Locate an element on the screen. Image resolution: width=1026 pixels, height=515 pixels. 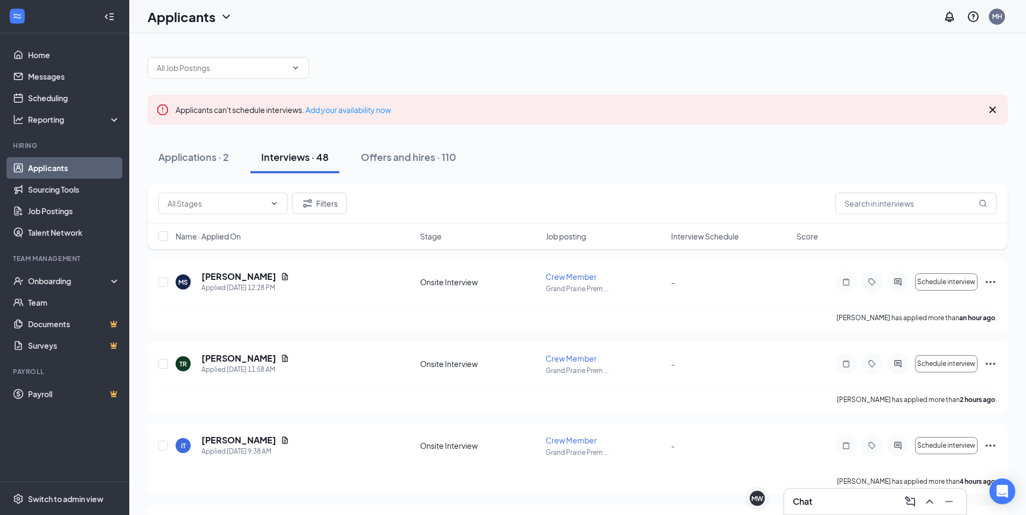
svg: Collapse is located at coordinates (109, 17).